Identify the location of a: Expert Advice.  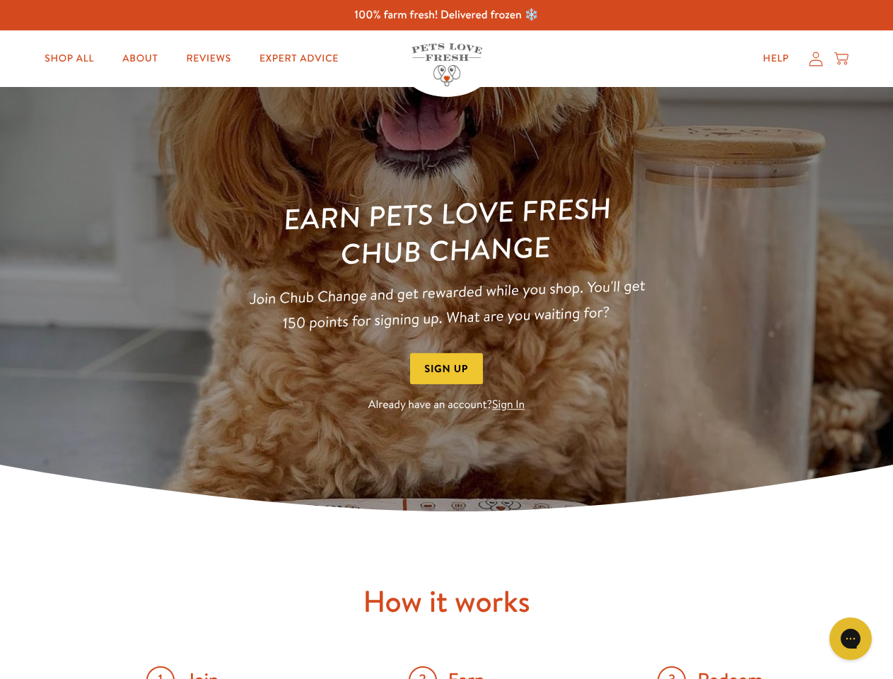
(299, 59).